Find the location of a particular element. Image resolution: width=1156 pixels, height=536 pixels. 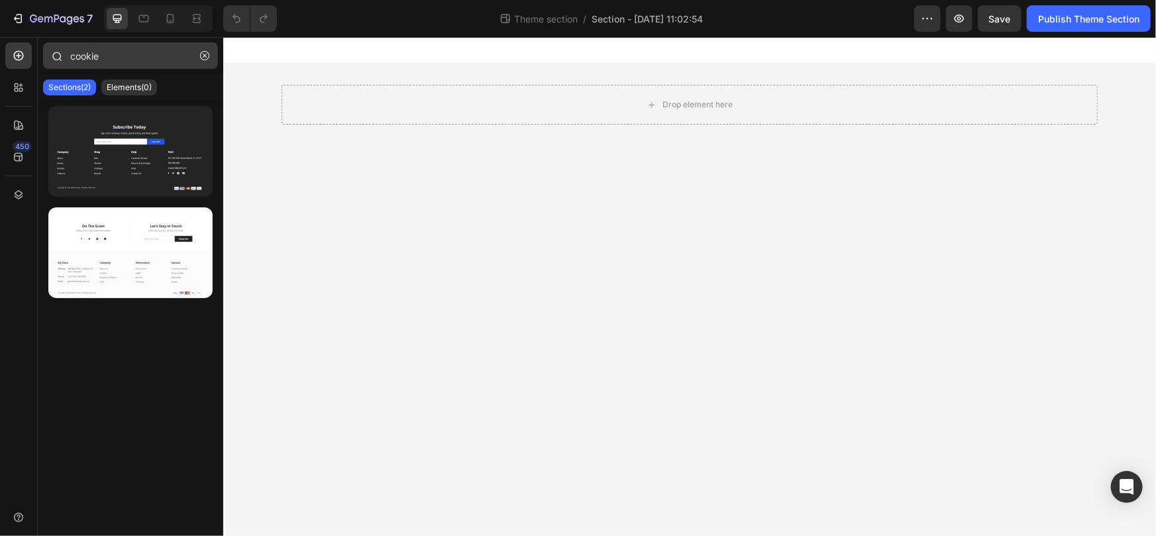

div: Undo/Redo is located at coordinates (250, 19).